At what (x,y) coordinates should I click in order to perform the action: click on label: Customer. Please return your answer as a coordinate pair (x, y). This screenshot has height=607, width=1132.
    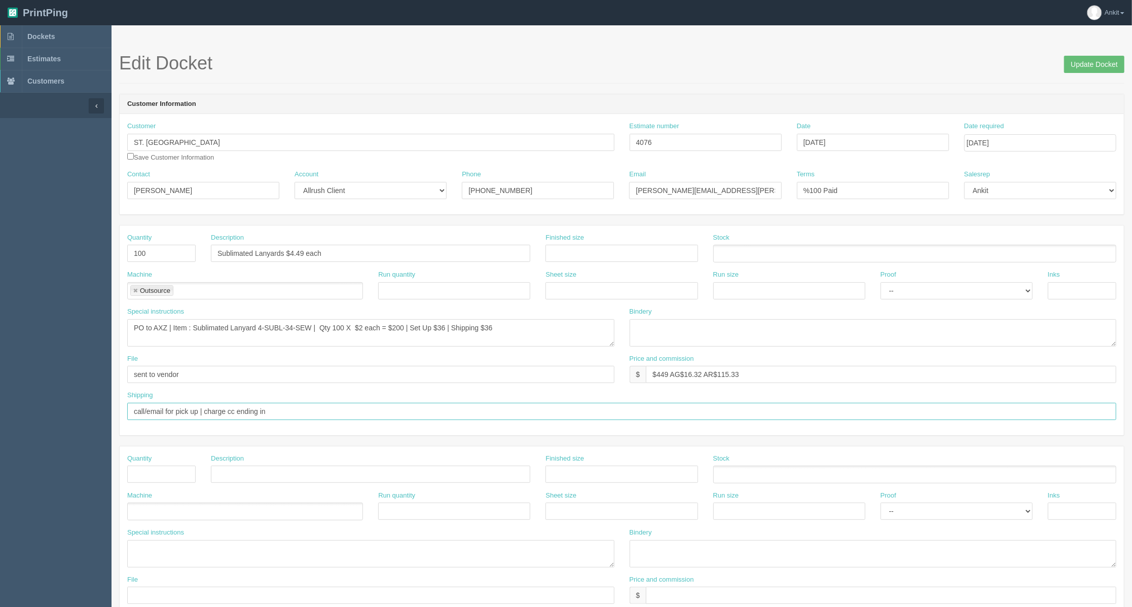
    Looking at the image, I should click on (141, 126).